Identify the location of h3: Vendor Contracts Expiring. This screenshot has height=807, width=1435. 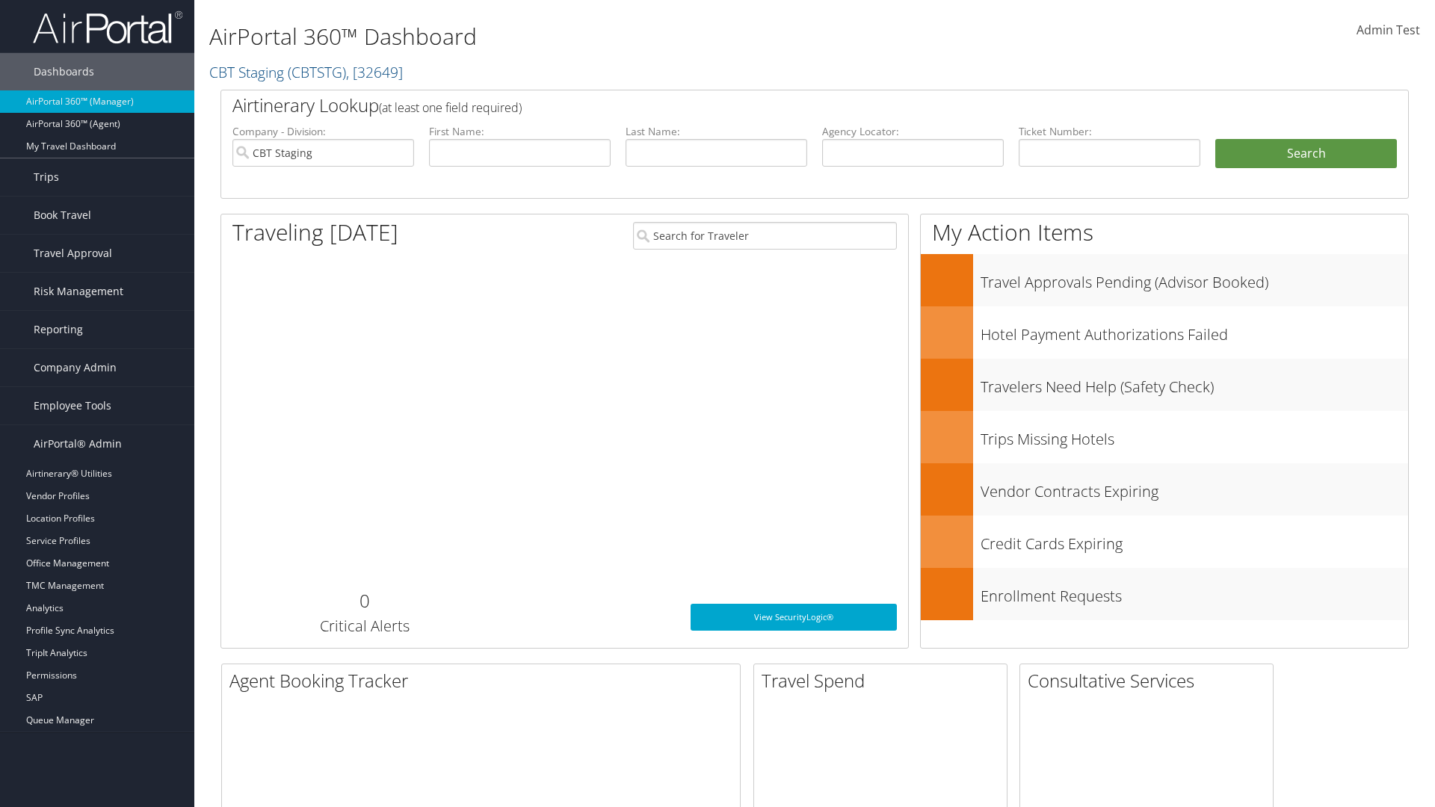
(1194, 488).